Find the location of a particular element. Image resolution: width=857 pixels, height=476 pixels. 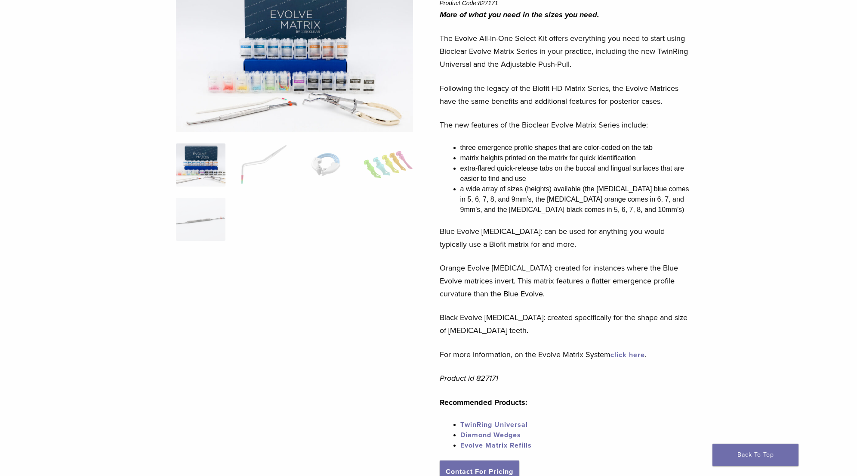

a: TwinRing Universal is located at coordinates (494, 424).